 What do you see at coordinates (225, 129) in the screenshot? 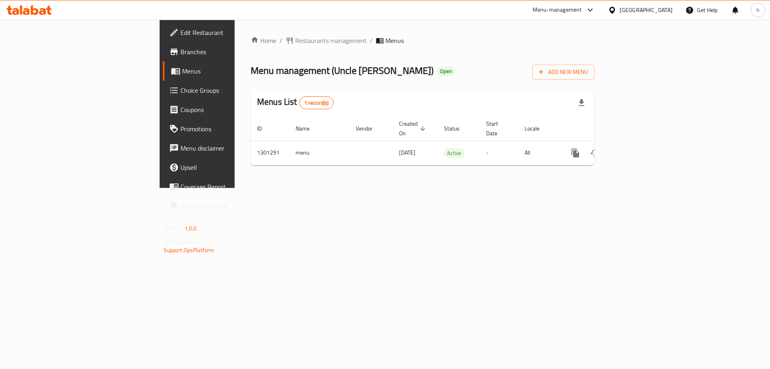
I see `a: Promotions` at bounding box center [225, 129].